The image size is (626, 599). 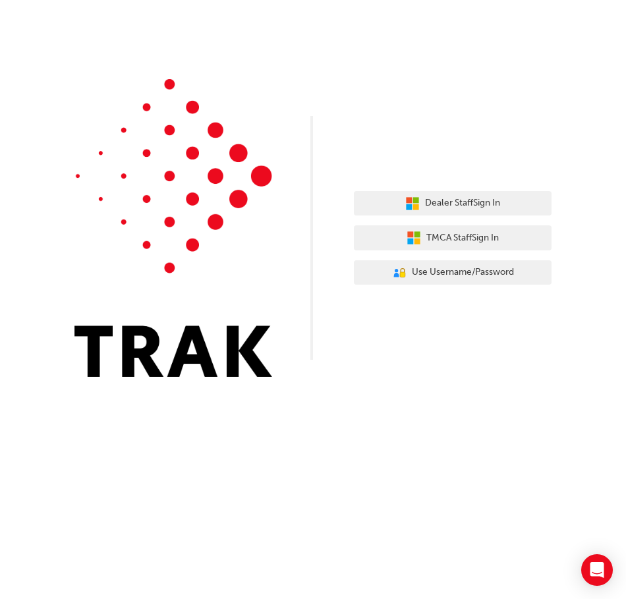 What do you see at coordinates (173, 228) in the screenshot?
I see `img: Trak` at bounding box center [173, 228].